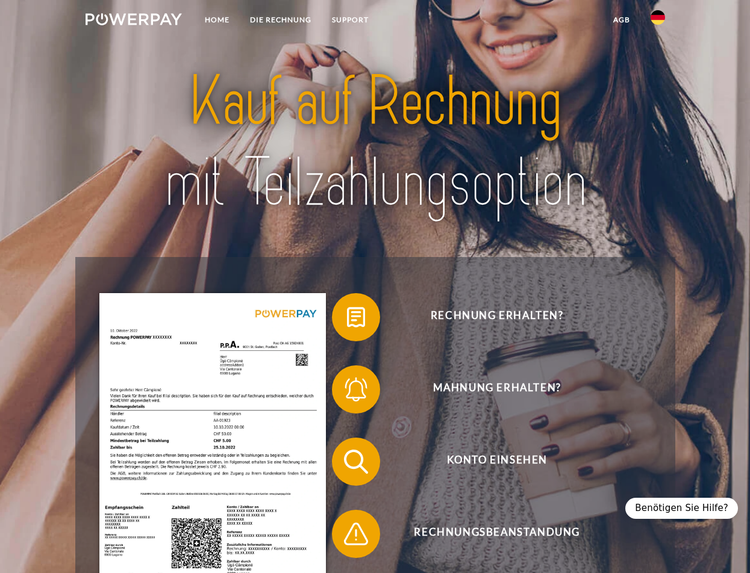  I want to click on img: de, so click(658, 17).